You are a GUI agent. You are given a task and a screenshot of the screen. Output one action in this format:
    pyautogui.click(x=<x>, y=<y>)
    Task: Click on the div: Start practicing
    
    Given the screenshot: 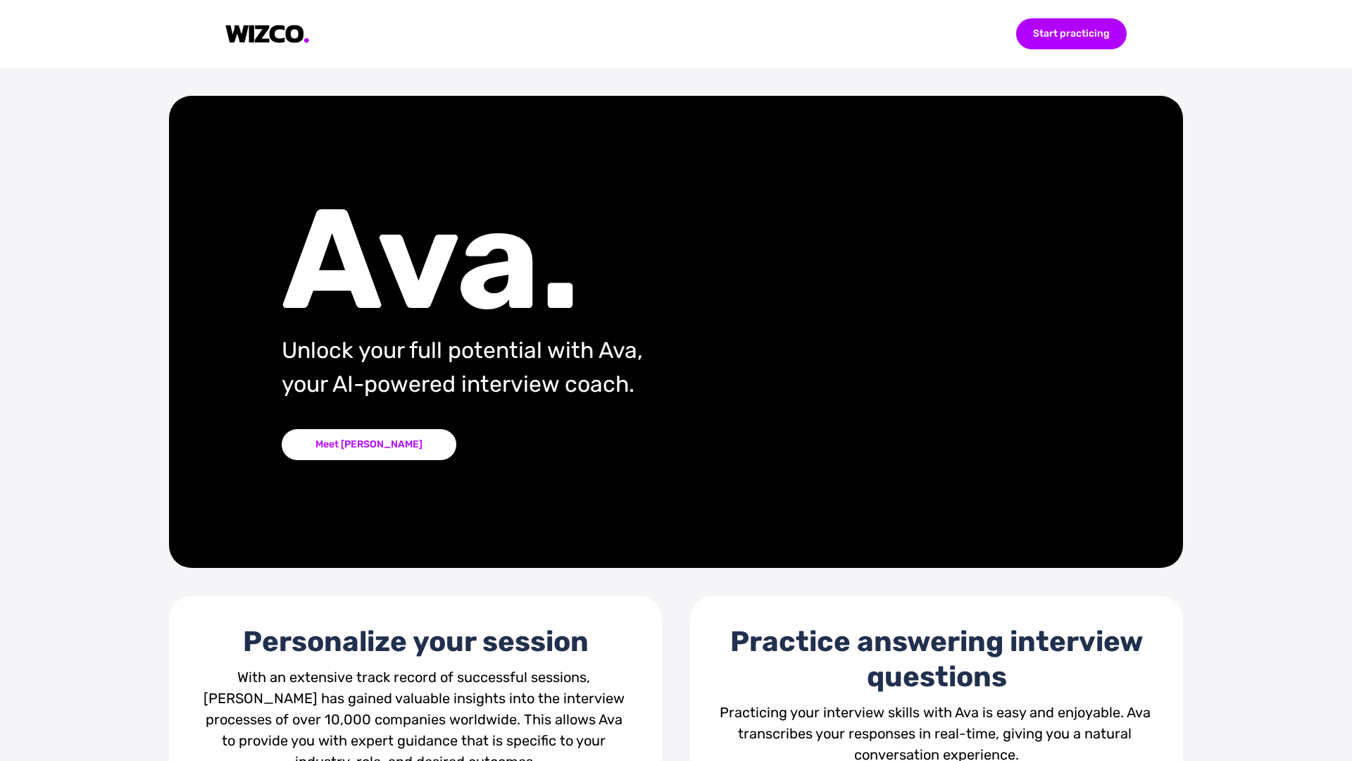 What is the action you would take?
    pyautogui.click(x=1071, y=34)
    